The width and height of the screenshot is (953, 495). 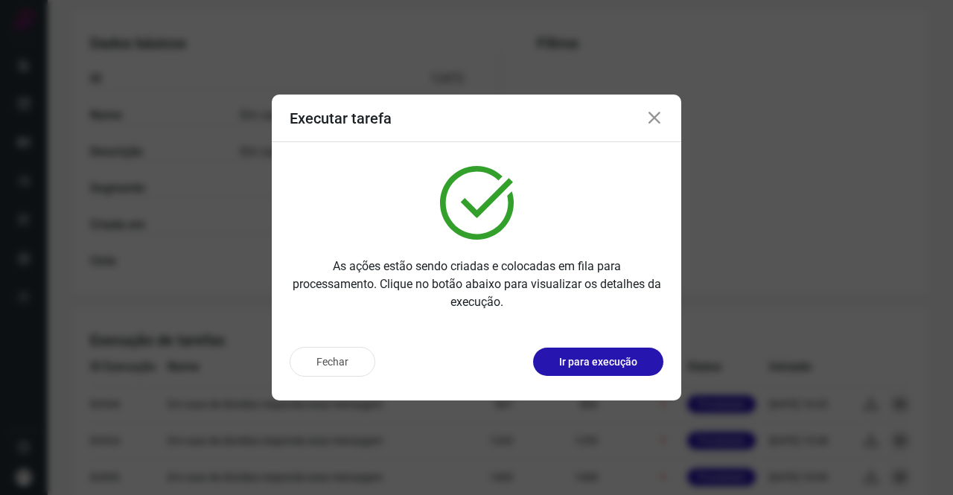 What do you see at coordinates (477, 284) in the screenshot?
I see `p: As ações estão sendo criadas e colocadas em fila para processamento. Clique no botão abaixo para ...` at bounding box center [477, 284].